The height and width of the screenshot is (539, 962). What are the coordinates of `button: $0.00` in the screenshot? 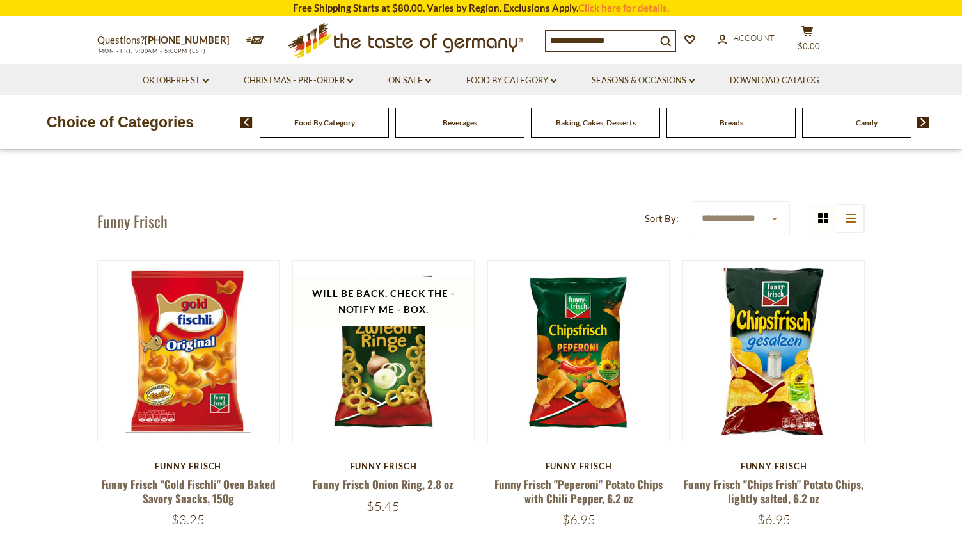 It's located at (807, 41).